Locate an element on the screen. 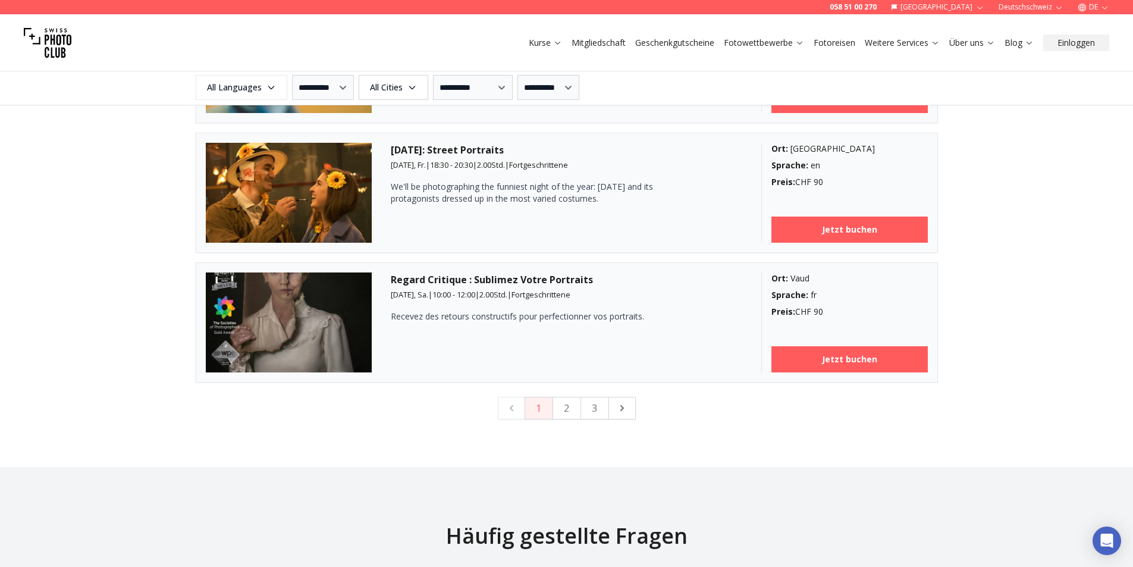 This screenshot has height=567, width=1133. div: Vaud is located at coordinates (849, 278).